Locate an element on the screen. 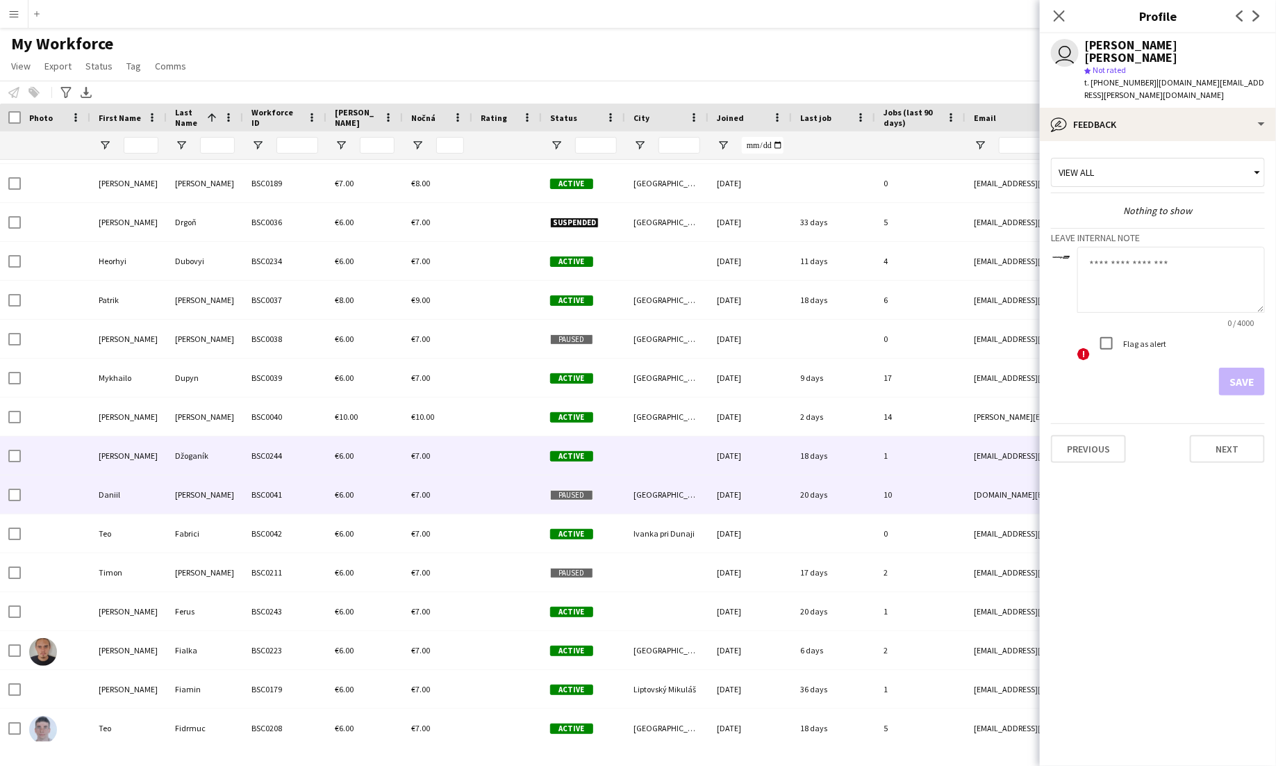 This screenshot has width=1276, height=766. div: Heorhyi is located at coordinates (129, 260).